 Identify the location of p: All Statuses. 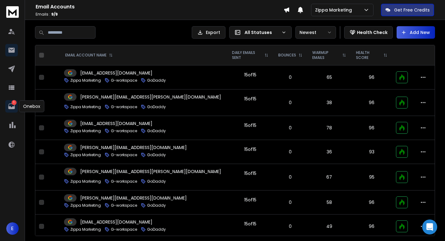
(262, 32).